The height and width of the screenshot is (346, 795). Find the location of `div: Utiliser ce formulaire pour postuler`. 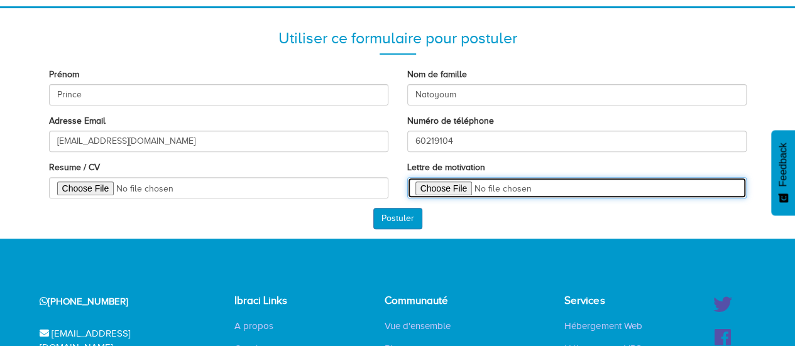

div: Utiliser ce formulaire pour postuler is located at coordinates (398, 38).